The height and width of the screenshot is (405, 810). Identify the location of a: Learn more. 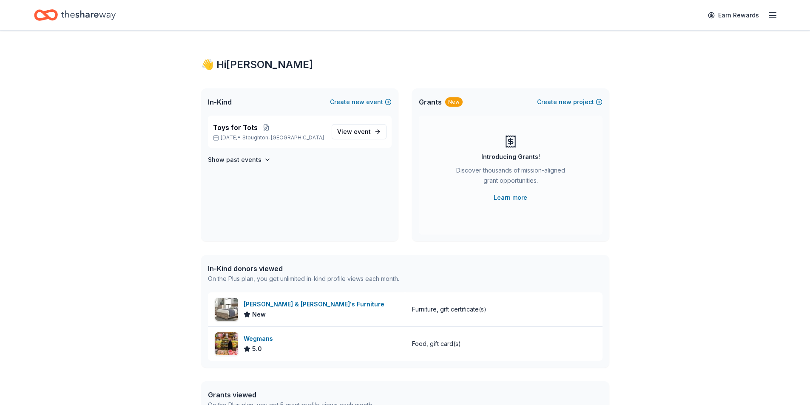
(510, 198).